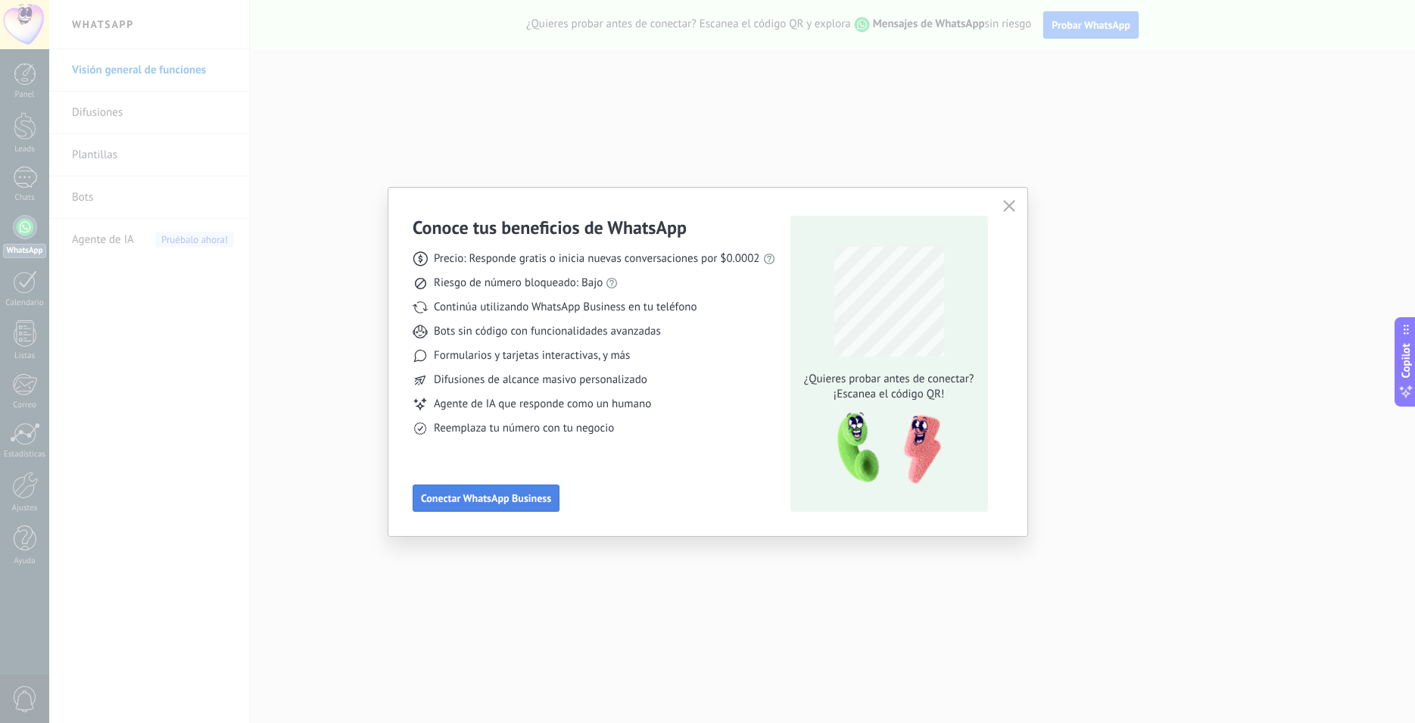  What do you see at coordinates (541, 380) in the screenshot?
I see `span: Difusiones de alcance masivo personalizado` at bounding box center [541, 380].